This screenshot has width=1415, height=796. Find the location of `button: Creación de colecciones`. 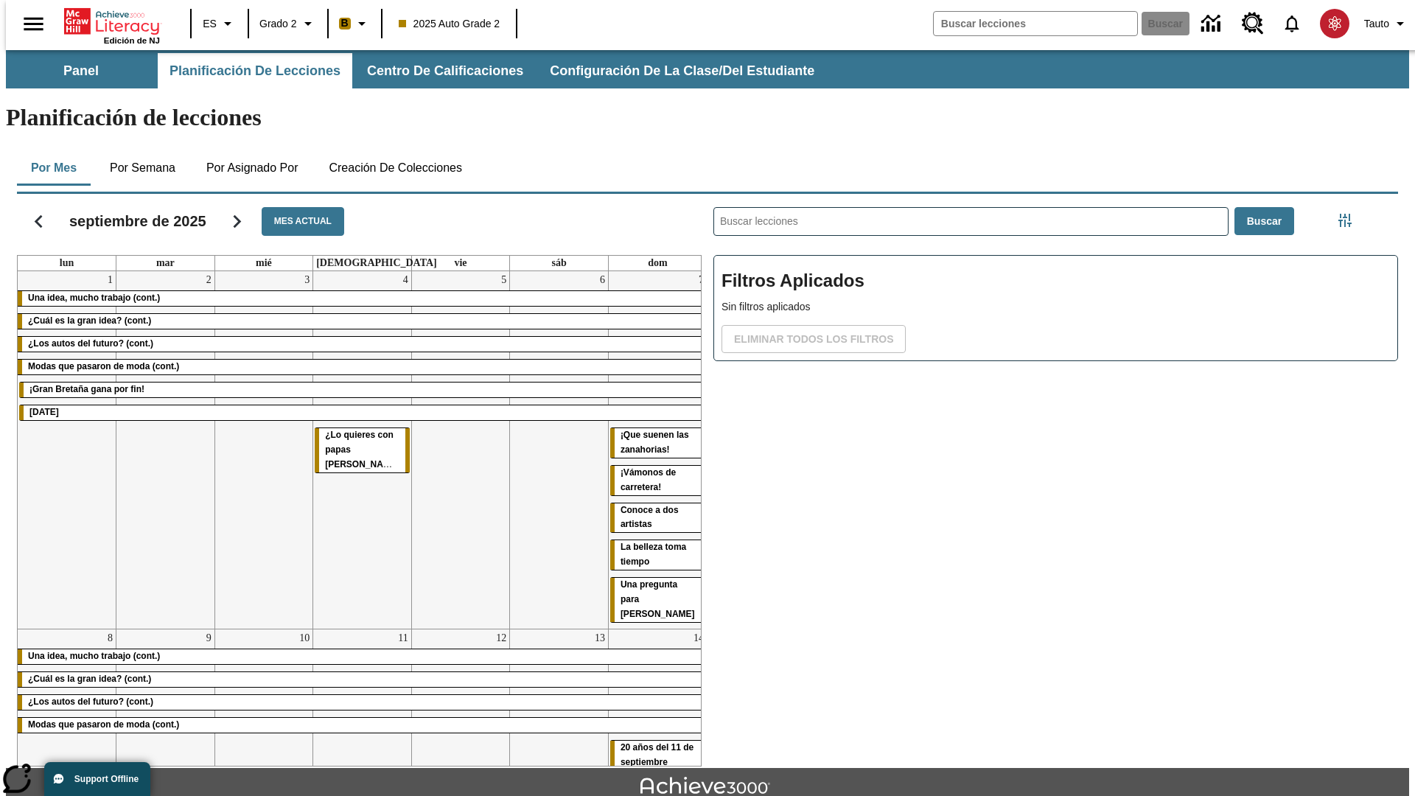

button: Creación de colecciones is located at coordinates (395, 168).